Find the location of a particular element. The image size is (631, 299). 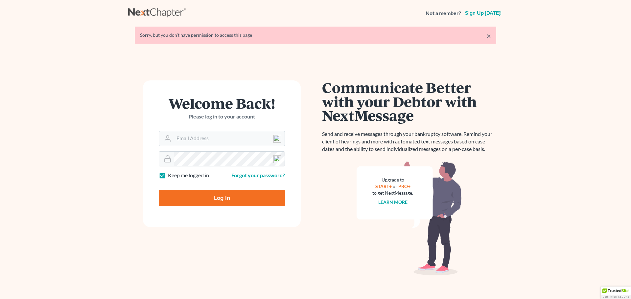

a: START+ is located at coordinates (383, 186).